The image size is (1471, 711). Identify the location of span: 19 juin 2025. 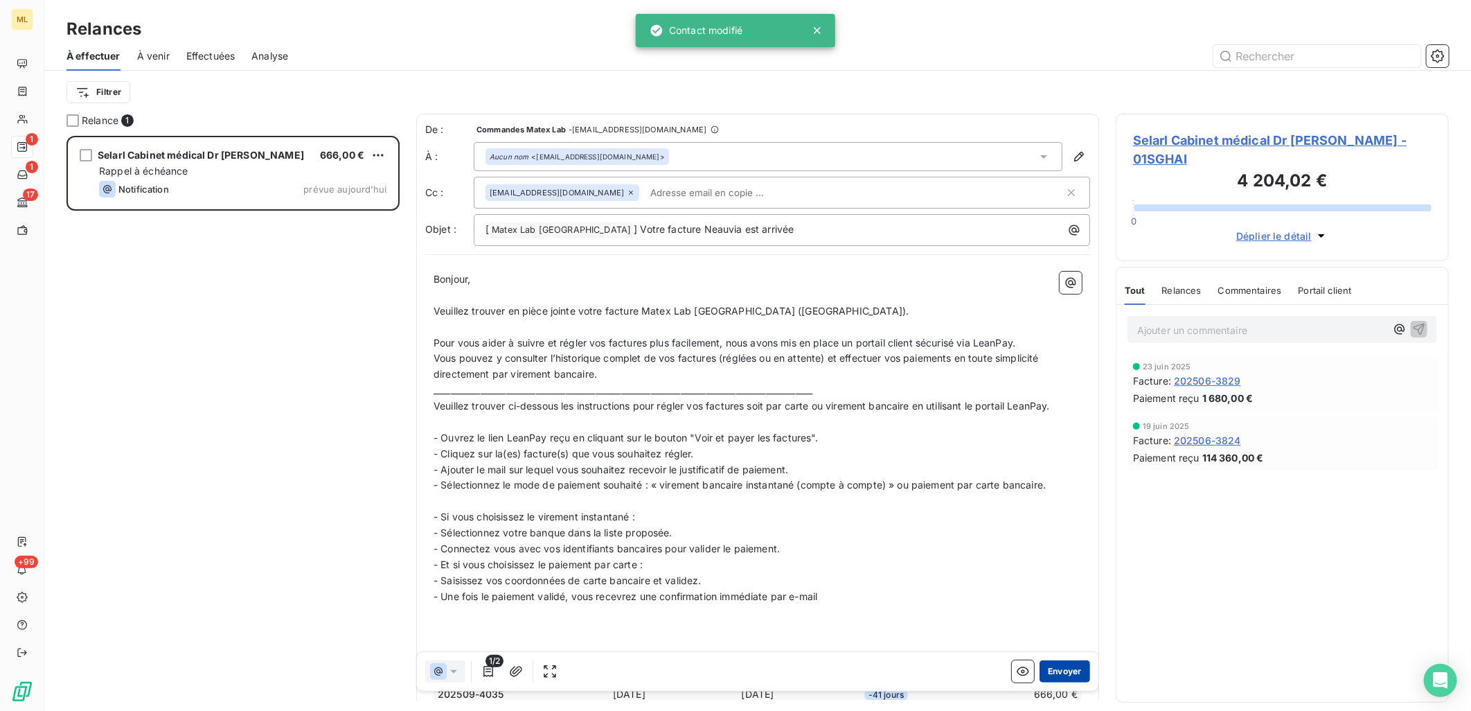
(1166, 426).